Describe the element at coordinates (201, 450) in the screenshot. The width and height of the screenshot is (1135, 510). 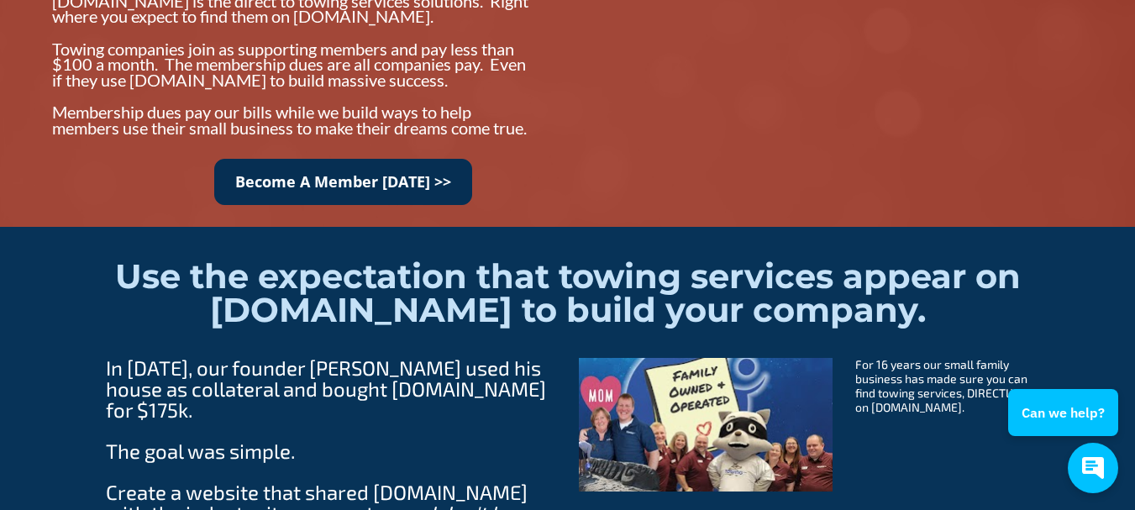
I see `span: The goal was simple.` at that location.